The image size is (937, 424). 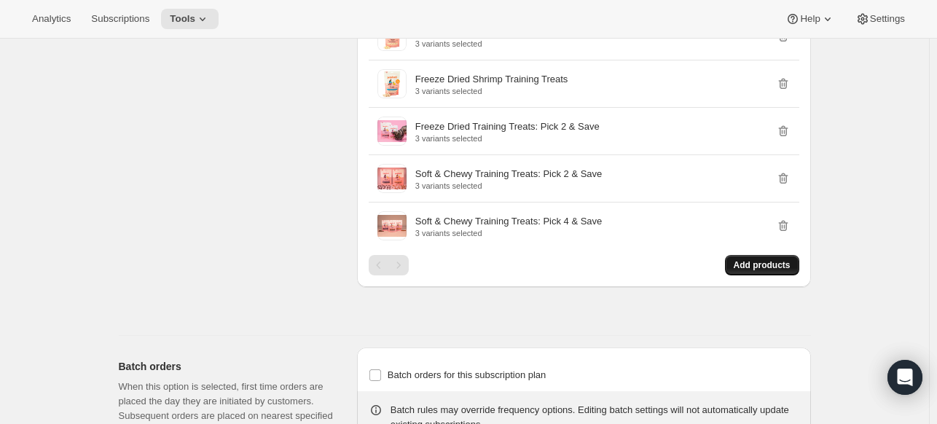 I want to click on button: Settings, so click(x=881, y=19).